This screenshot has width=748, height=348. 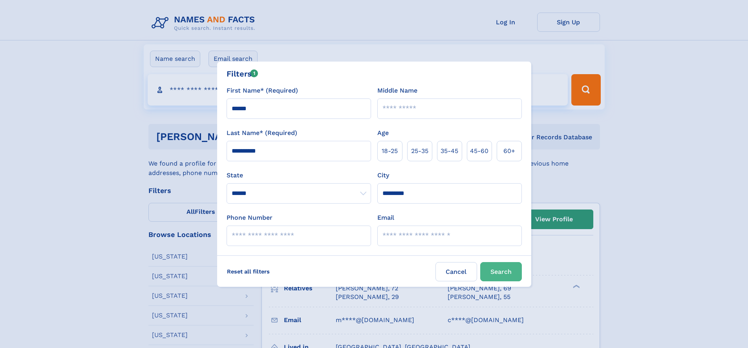 I want to click on label: First Name* (Required), so click(x=262, y=91).